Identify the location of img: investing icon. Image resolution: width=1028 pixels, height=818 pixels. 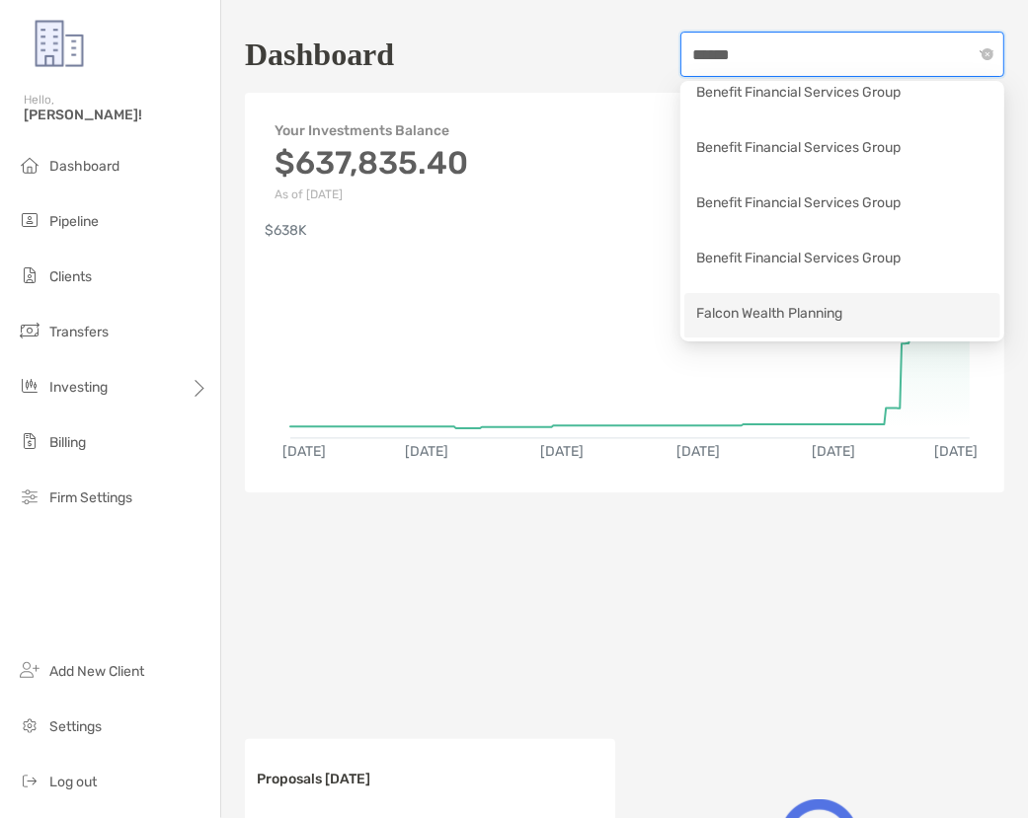
(30, 386).